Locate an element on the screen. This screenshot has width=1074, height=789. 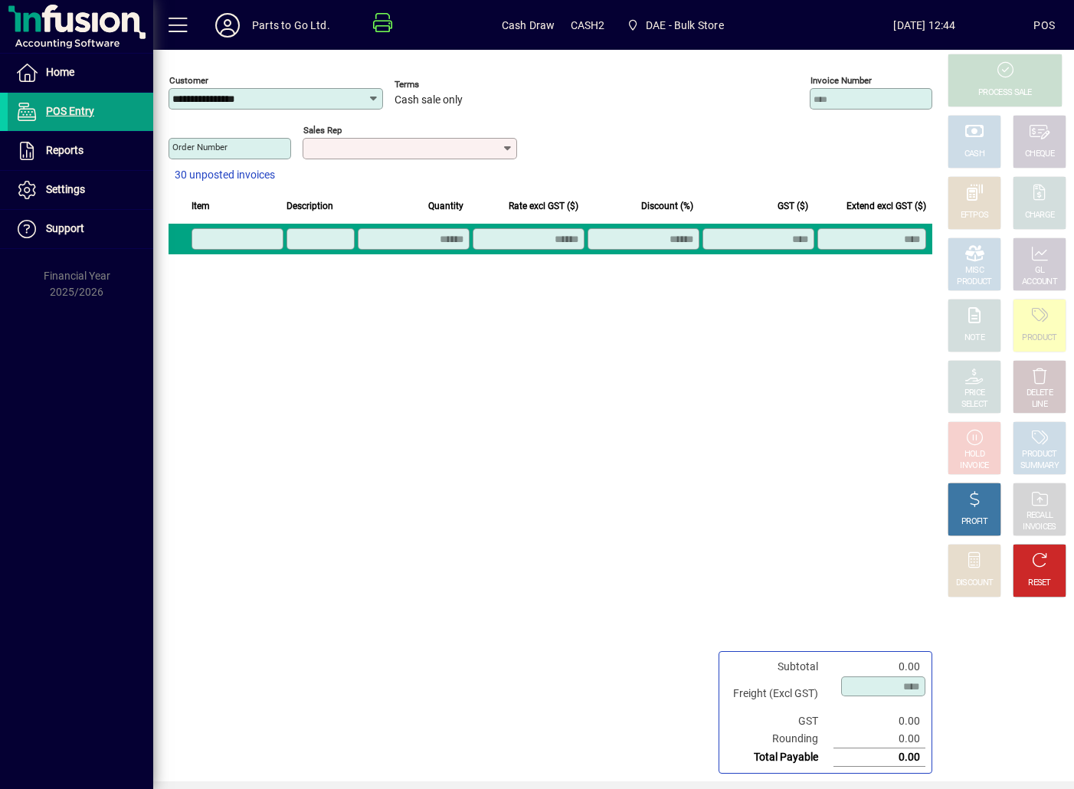
div: CHARGE is located at coordinates (1040, 215).